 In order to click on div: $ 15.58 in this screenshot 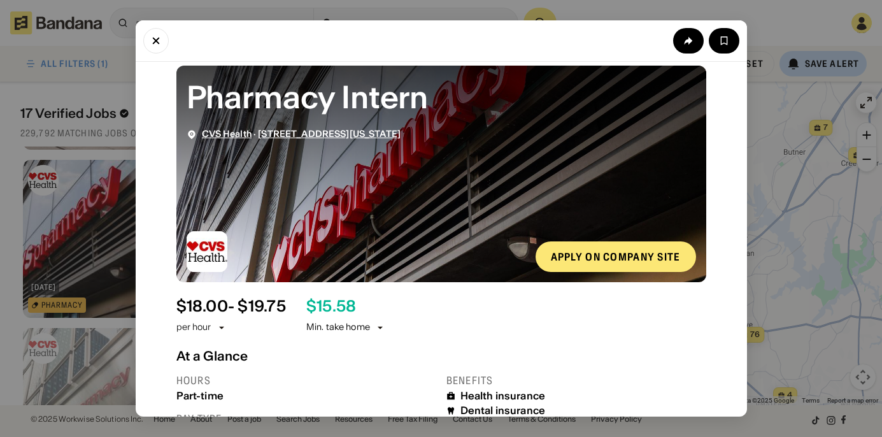, I will do `click(331, 306)`.